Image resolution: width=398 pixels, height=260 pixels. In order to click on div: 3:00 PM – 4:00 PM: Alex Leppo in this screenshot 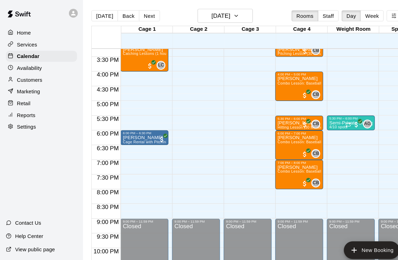, I will do `click(137, 54)`.